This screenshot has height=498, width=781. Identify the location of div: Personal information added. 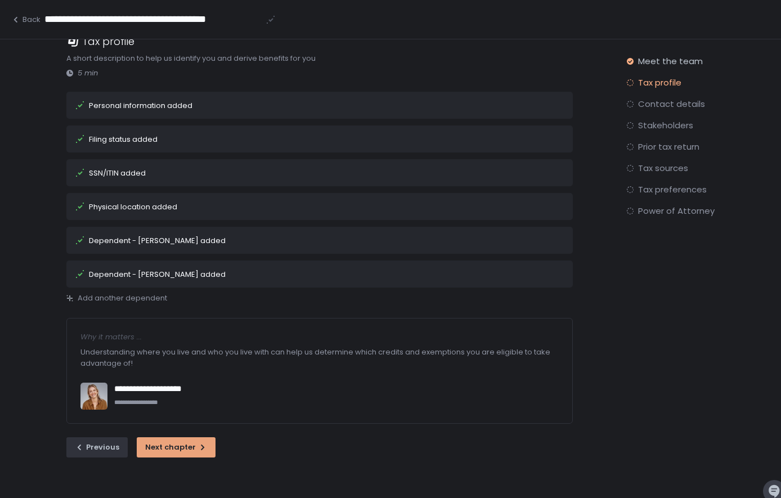
(141, 105).